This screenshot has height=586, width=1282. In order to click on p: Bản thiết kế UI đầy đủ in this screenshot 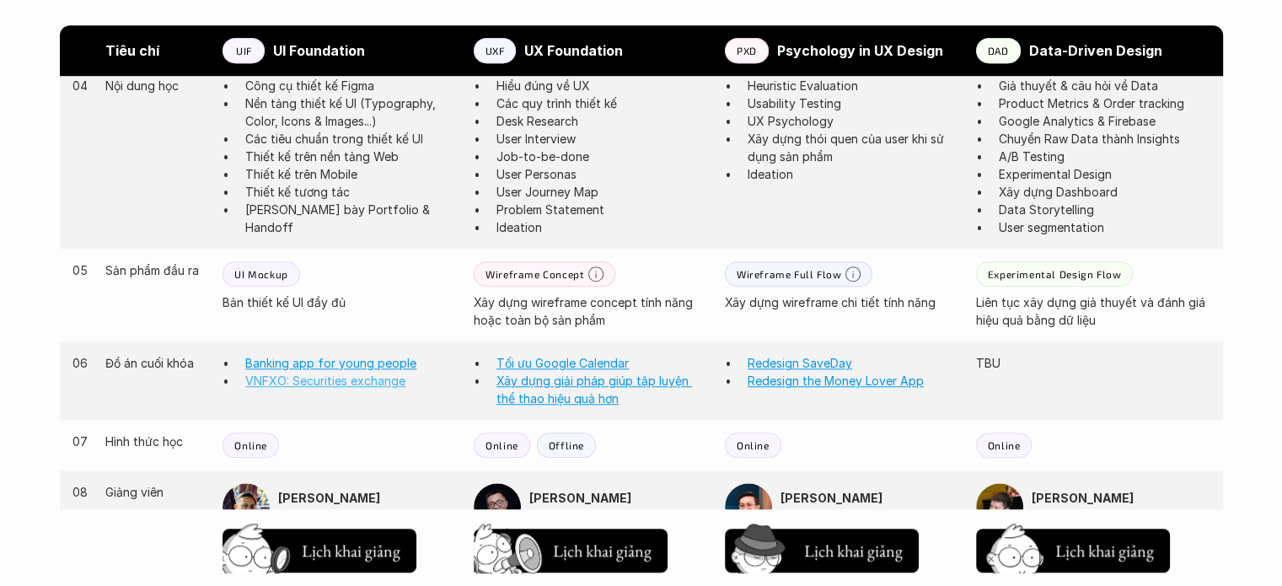, I will do `click(340, 302)`.